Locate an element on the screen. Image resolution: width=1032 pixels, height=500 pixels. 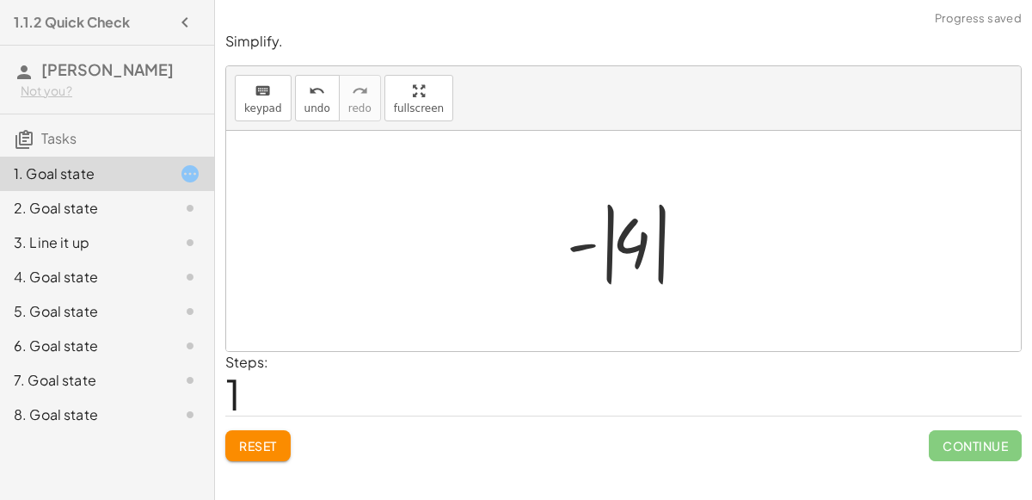
div: 2. Goal state is located at coordinates (83, 208).